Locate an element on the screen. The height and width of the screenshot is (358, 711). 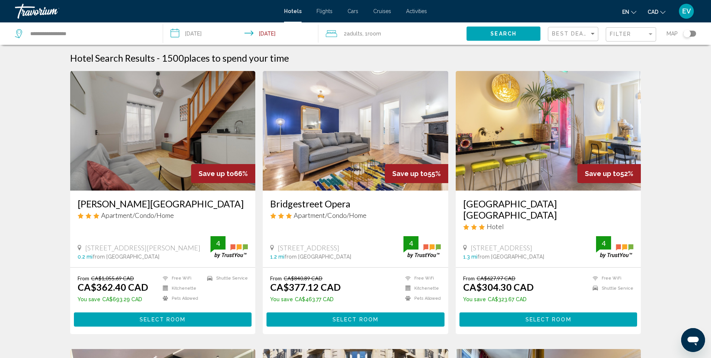
button: Search is located at coordinates (504, 33).